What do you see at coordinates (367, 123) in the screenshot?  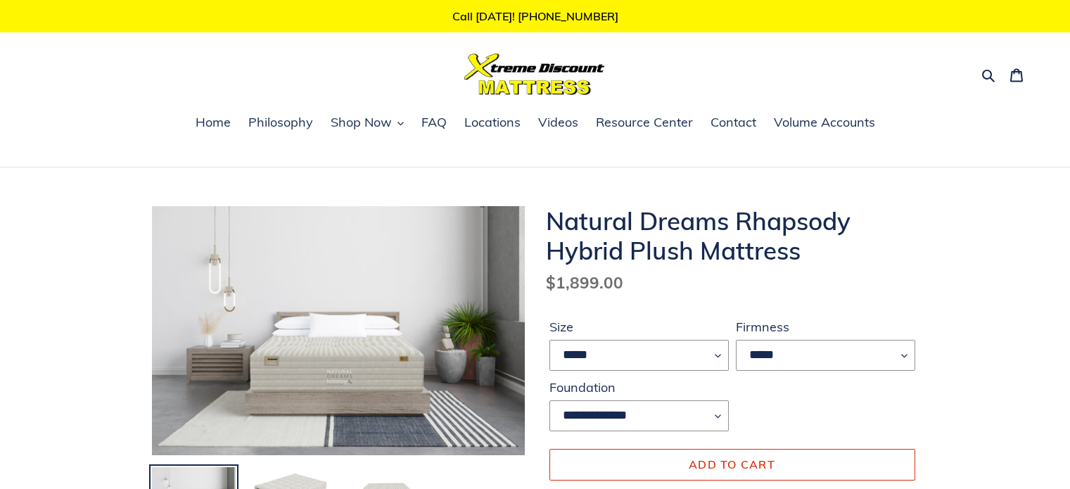 I see `button: Shop Now` at bounding box center [367, 123].